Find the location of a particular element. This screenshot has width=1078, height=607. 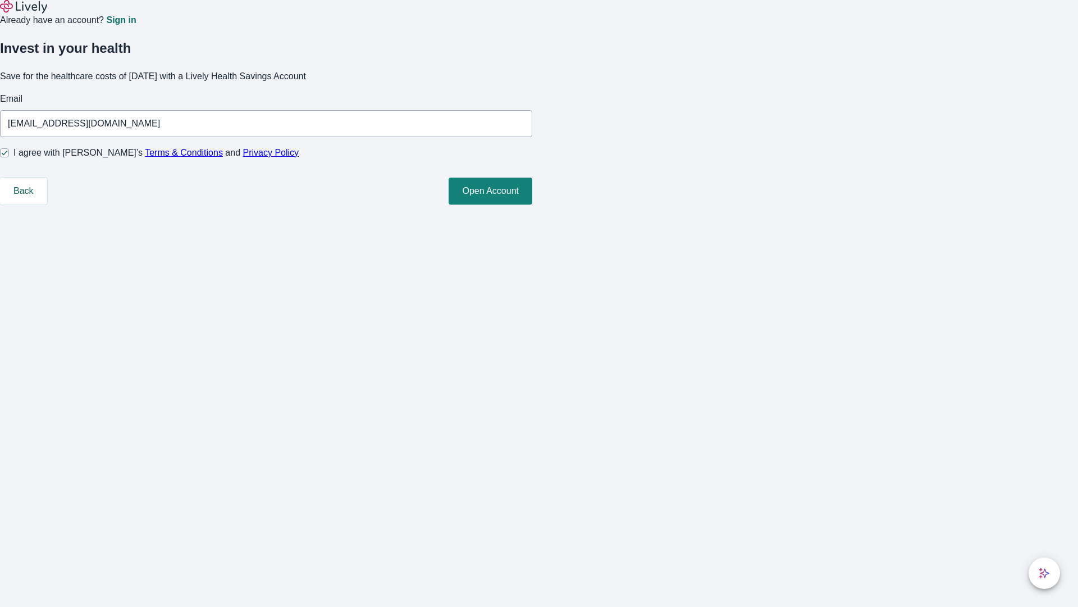

a: Sign in is located at coordinates (121, 20).